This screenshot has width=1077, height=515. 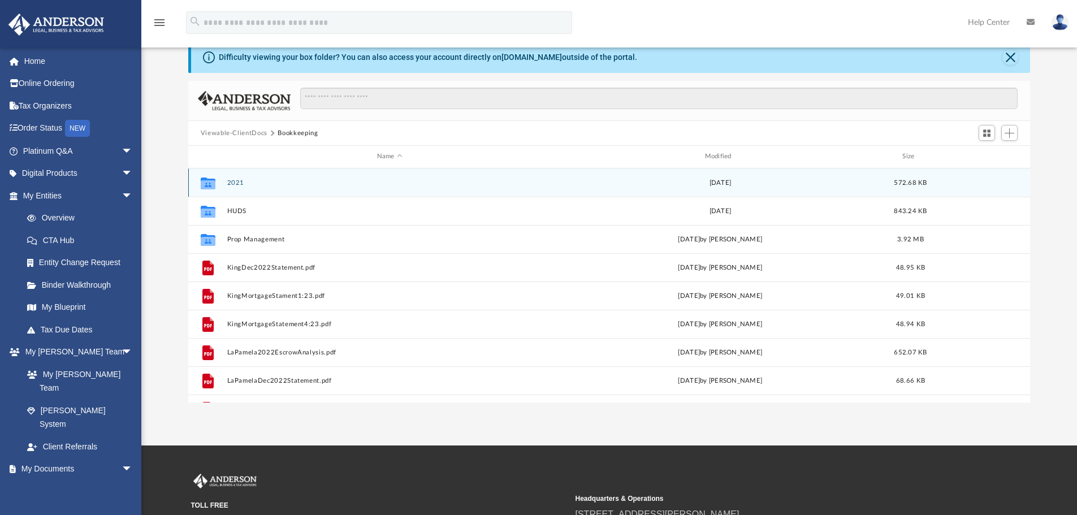 What do you see at coordinates (1060, 22) in the screenshot?
I see `img: User Pic` at bounding box center [1060, 22].